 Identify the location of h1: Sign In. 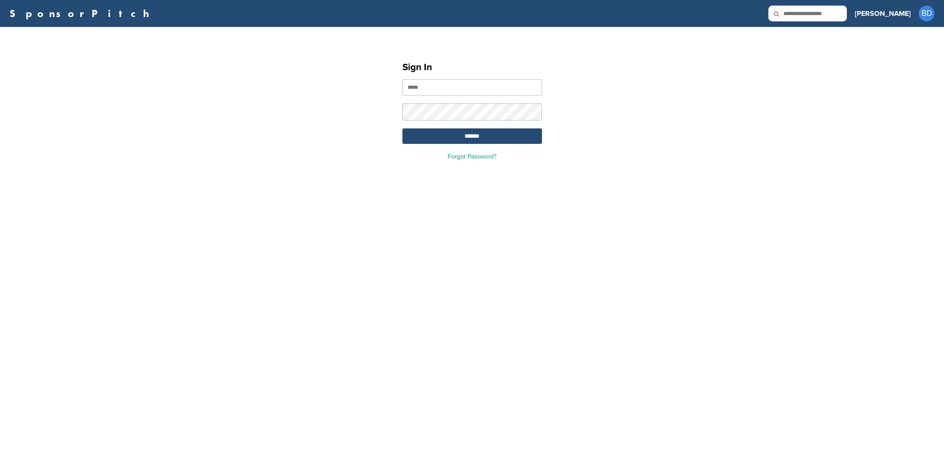
(472, 67).